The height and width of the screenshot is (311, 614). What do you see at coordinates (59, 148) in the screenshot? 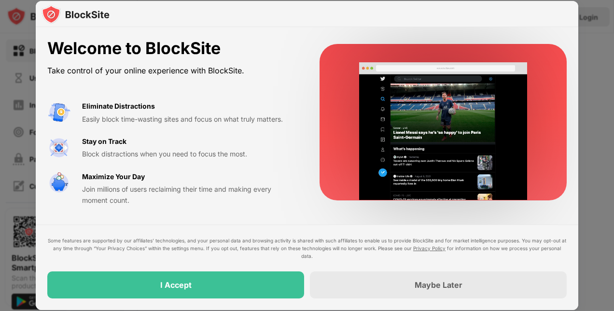
I see `img: value-focus.svg` at bounding box center [59, 148].